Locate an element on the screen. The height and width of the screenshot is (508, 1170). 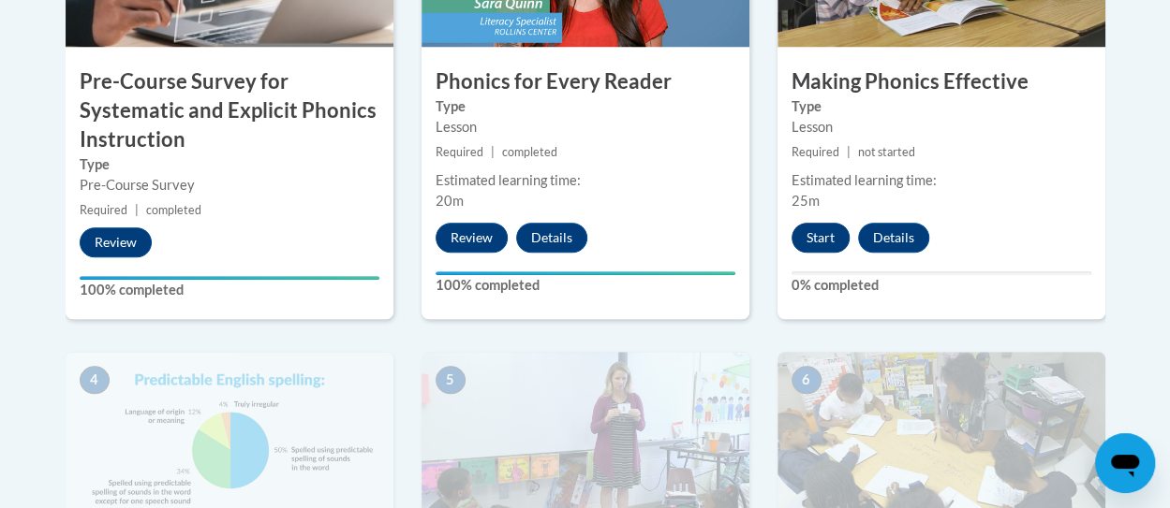
span: 20m is located at coordinates (449, 200).